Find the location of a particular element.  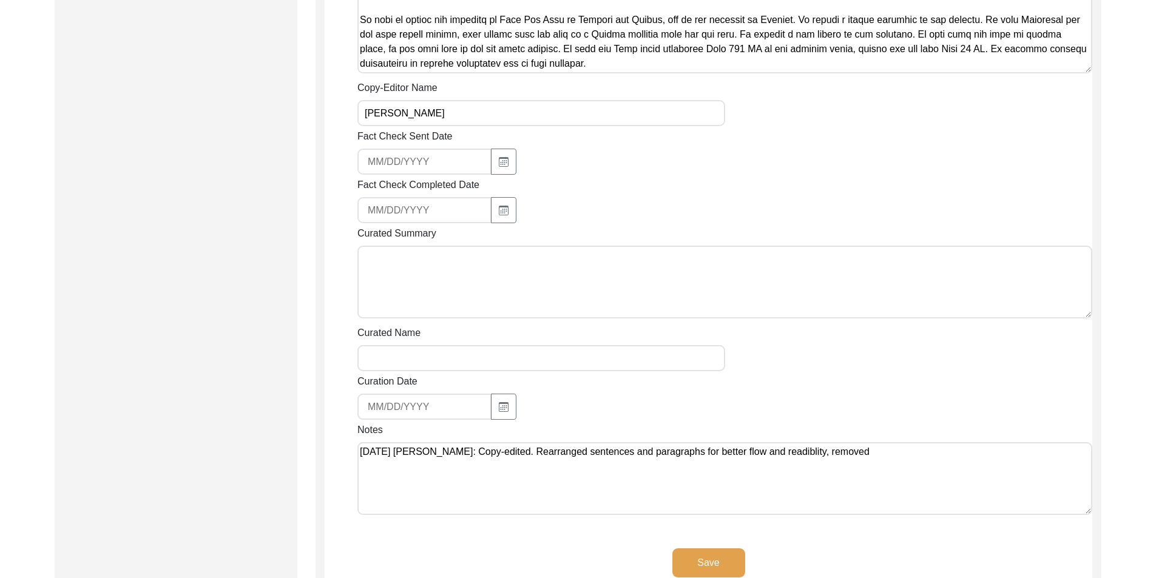

label: Notes is located at coordinates (370, 430).